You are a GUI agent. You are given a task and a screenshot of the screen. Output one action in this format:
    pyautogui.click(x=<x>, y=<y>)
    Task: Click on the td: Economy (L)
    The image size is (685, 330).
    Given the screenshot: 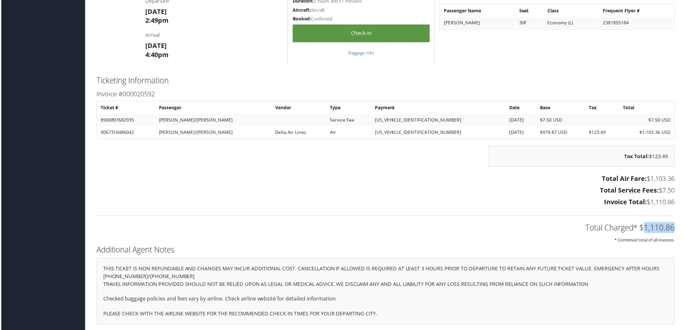 What is the action you would take?
    pyautogui.click(x=573, y=23)
    